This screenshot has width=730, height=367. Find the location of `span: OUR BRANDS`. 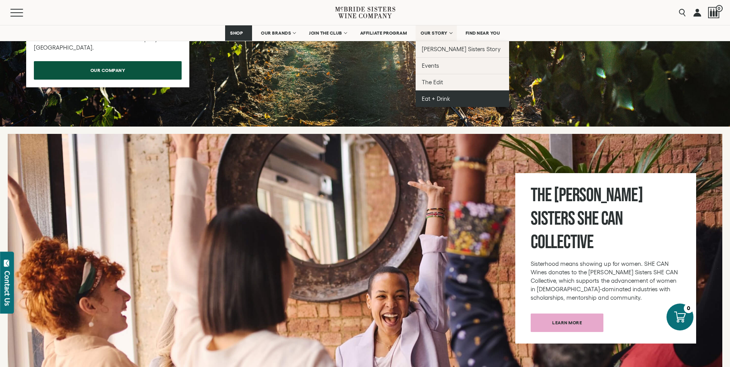

span: OUR BRANDS is located at coordinates (276, 33).